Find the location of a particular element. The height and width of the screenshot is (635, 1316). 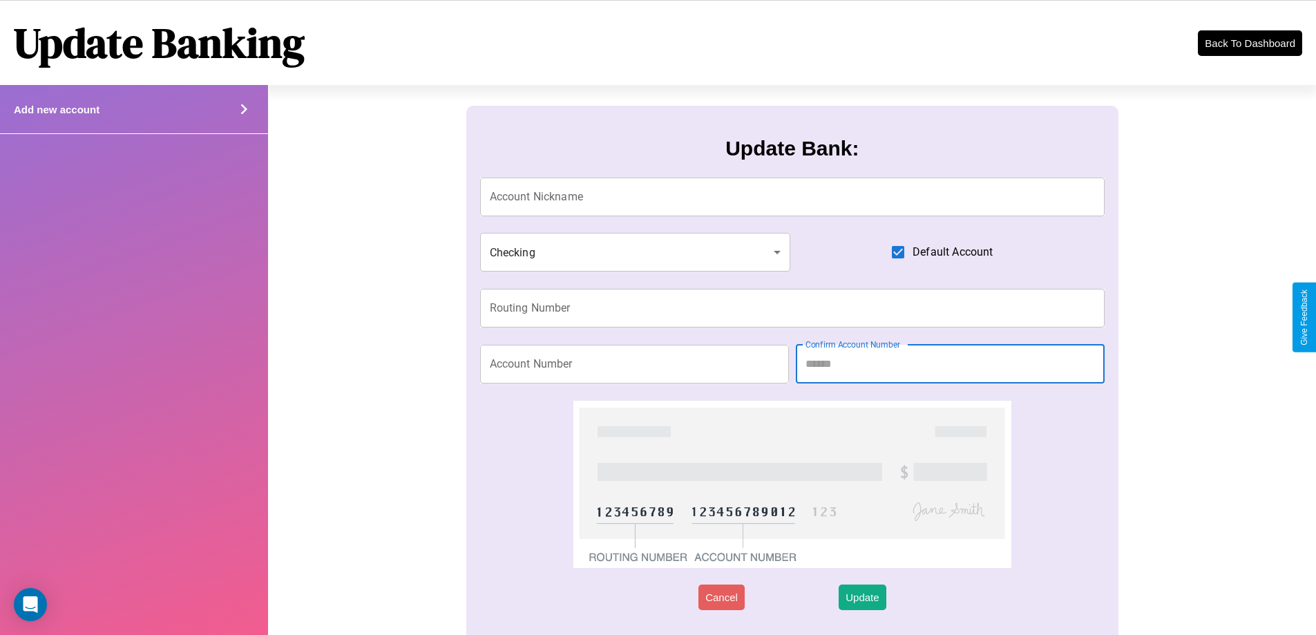

button: Cancel is located at coordinates (721, 597).